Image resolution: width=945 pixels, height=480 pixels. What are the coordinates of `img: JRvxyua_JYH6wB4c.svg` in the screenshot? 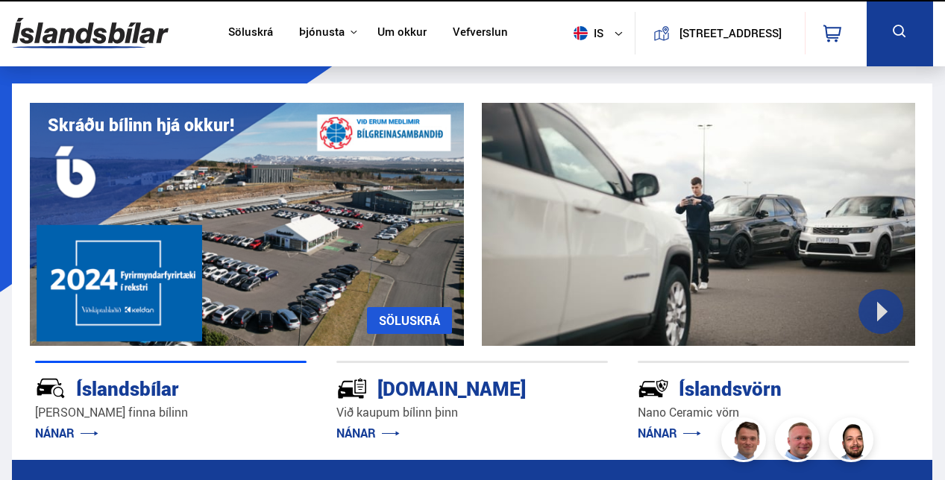 It's located at (51, 388).